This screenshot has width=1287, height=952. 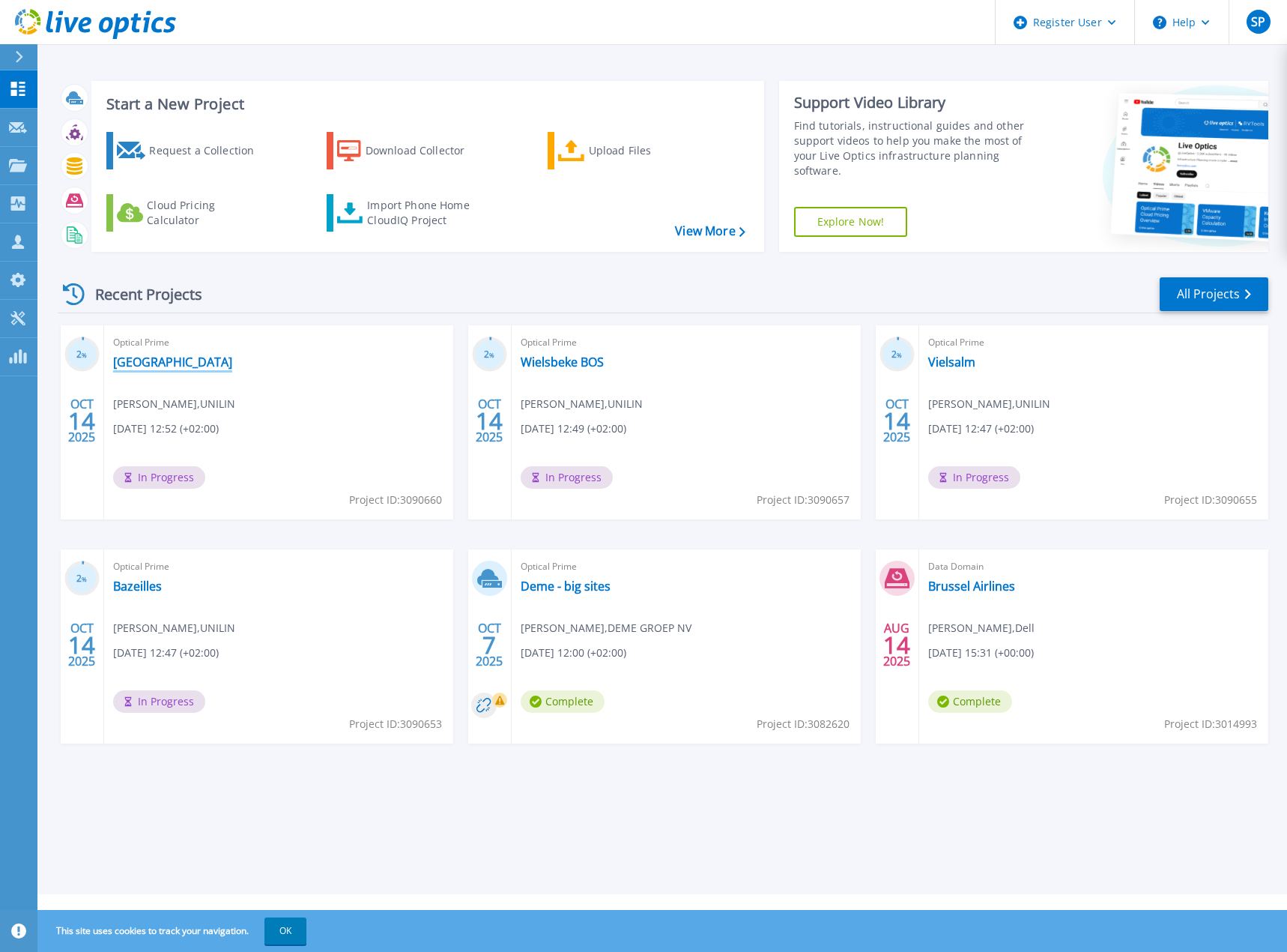 What do you see at coordinates (173, 931) in the screenshot?
I see `span: This site uses cookies to track your navigation.` at bounding box center [173, 931].